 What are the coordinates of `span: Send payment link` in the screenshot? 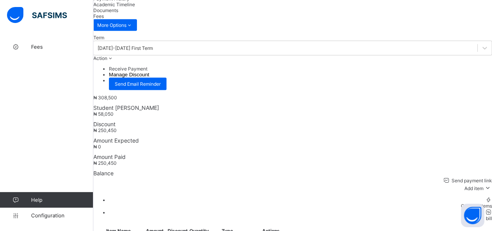 It's located at (471, 180).